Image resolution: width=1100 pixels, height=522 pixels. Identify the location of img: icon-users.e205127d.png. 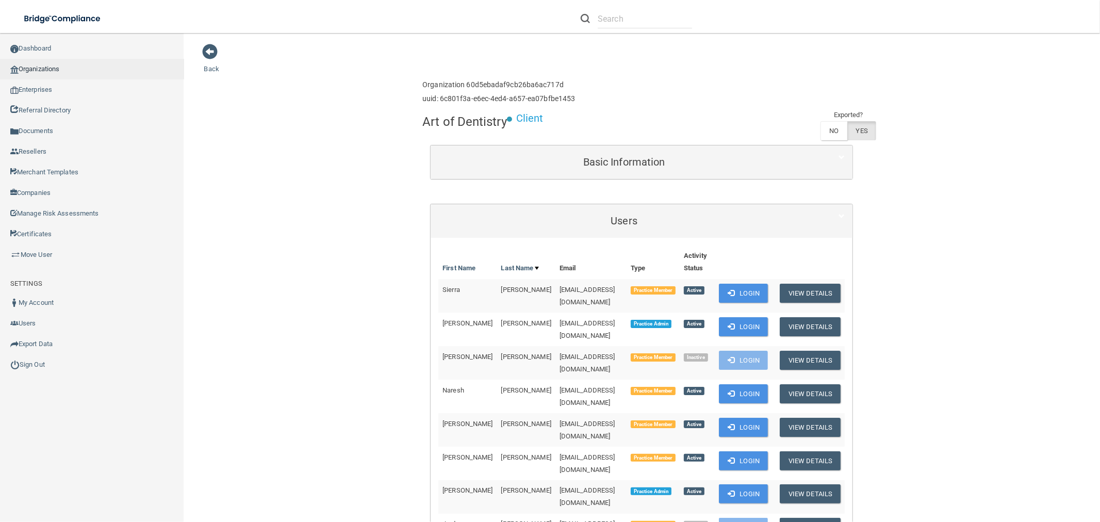
(14, 323).